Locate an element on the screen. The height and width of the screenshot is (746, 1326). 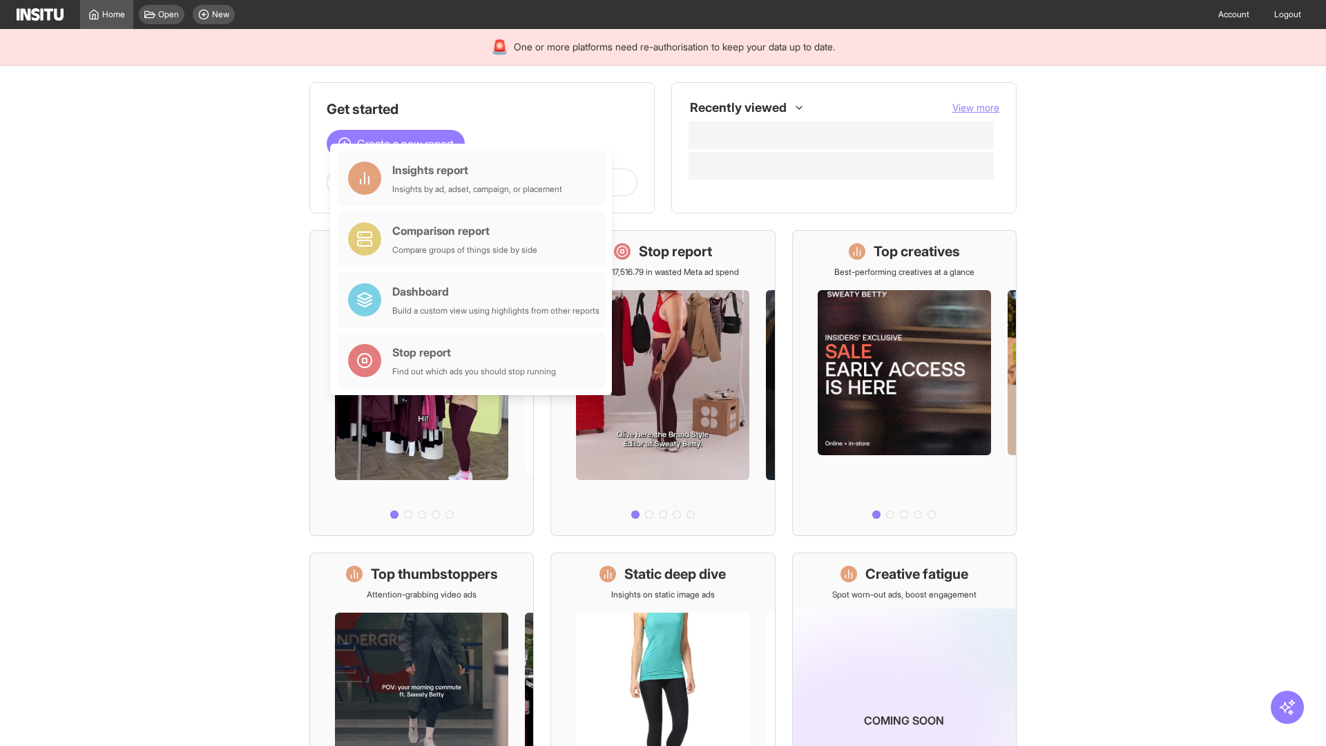
span: One or more platforms need re-authorisation to keep your data up to date. is located at coordinates (674, 47).